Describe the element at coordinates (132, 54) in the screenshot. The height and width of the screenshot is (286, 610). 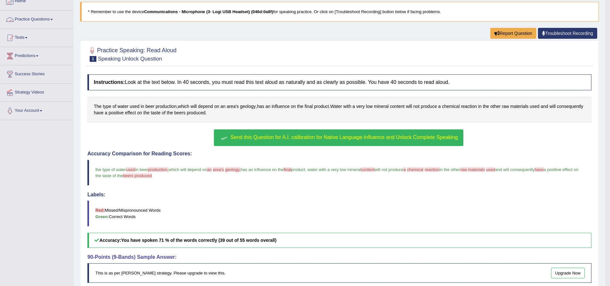
I see `h2: Practice Speaking: Read Aloud` at that location.